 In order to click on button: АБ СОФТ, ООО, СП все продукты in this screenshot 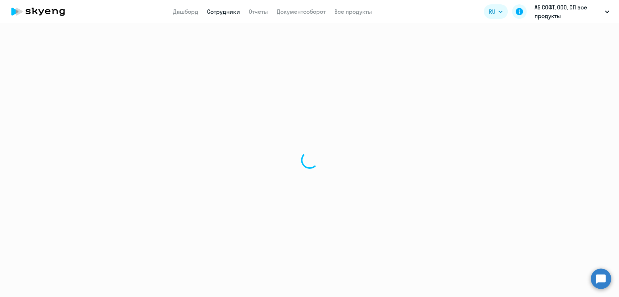, I will do `click(572, 12)`.